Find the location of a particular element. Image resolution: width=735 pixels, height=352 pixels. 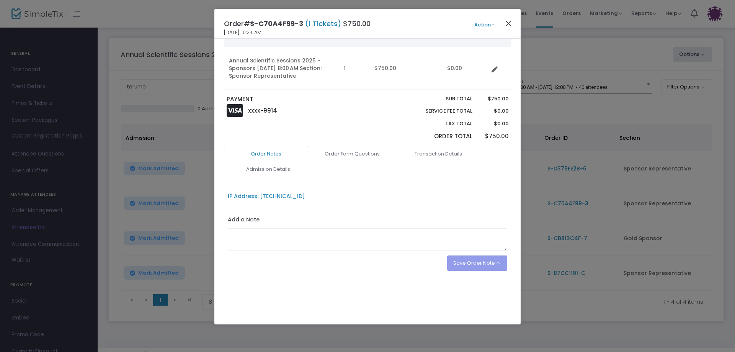

td: 1 is located at coordinates (354, 68).